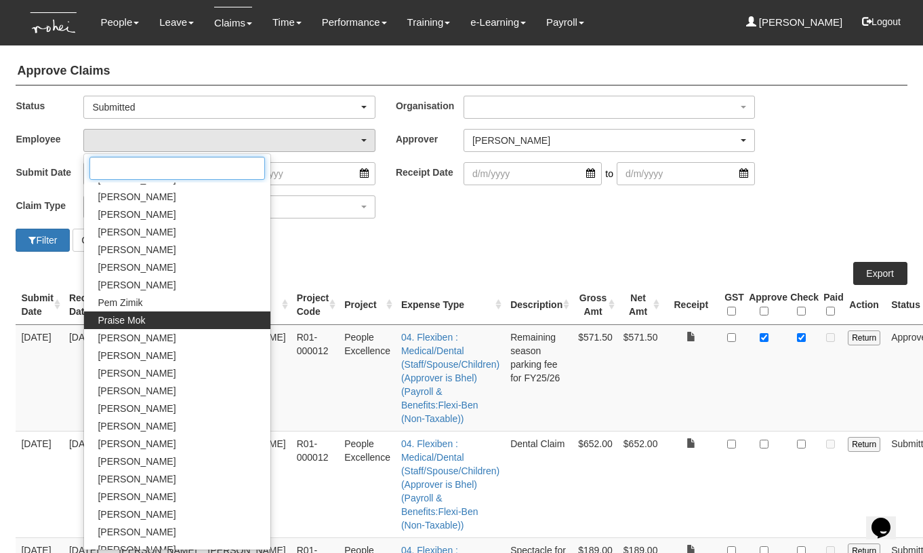 The image size is (923, 553). I want to click on span: Praise Mok, so click(121, 320).